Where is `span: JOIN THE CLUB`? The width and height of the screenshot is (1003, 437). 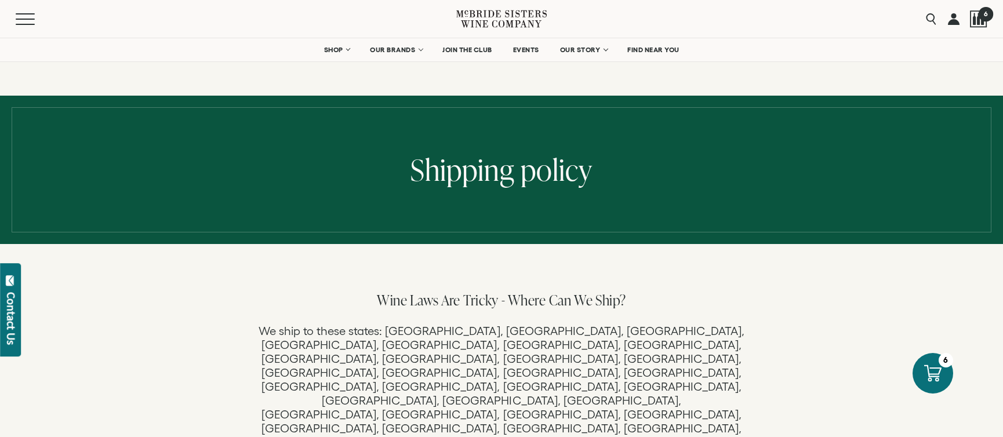 span: JOIN THE CLUB is located at coordinates (467, 50).